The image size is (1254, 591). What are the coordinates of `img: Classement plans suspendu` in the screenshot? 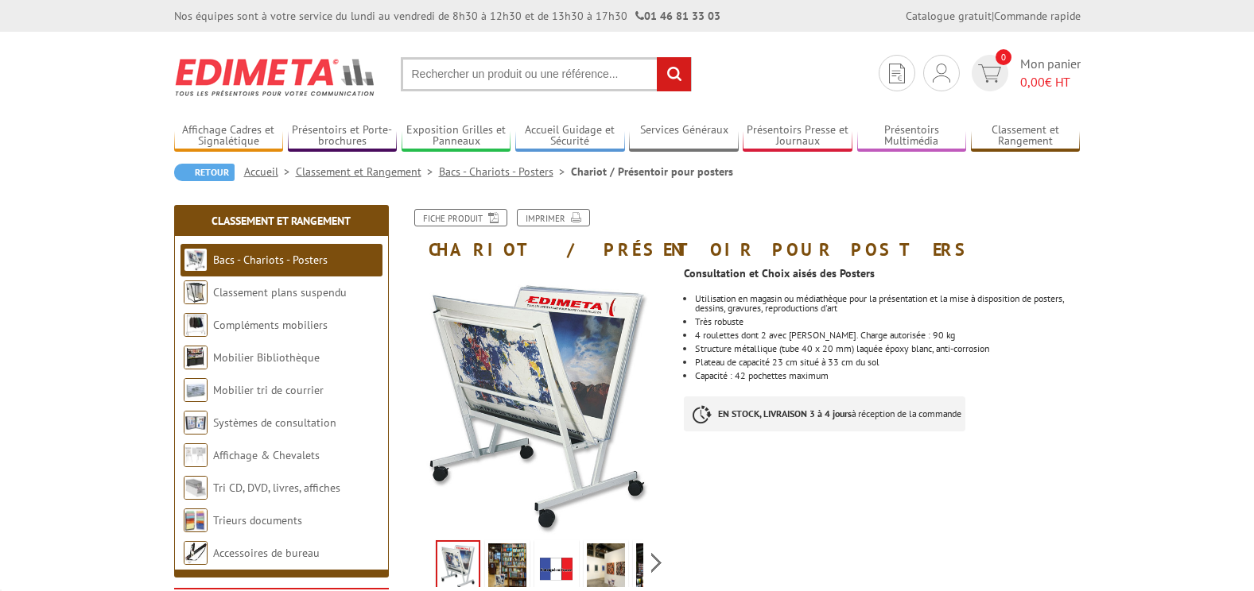 It's located at (196, 293).